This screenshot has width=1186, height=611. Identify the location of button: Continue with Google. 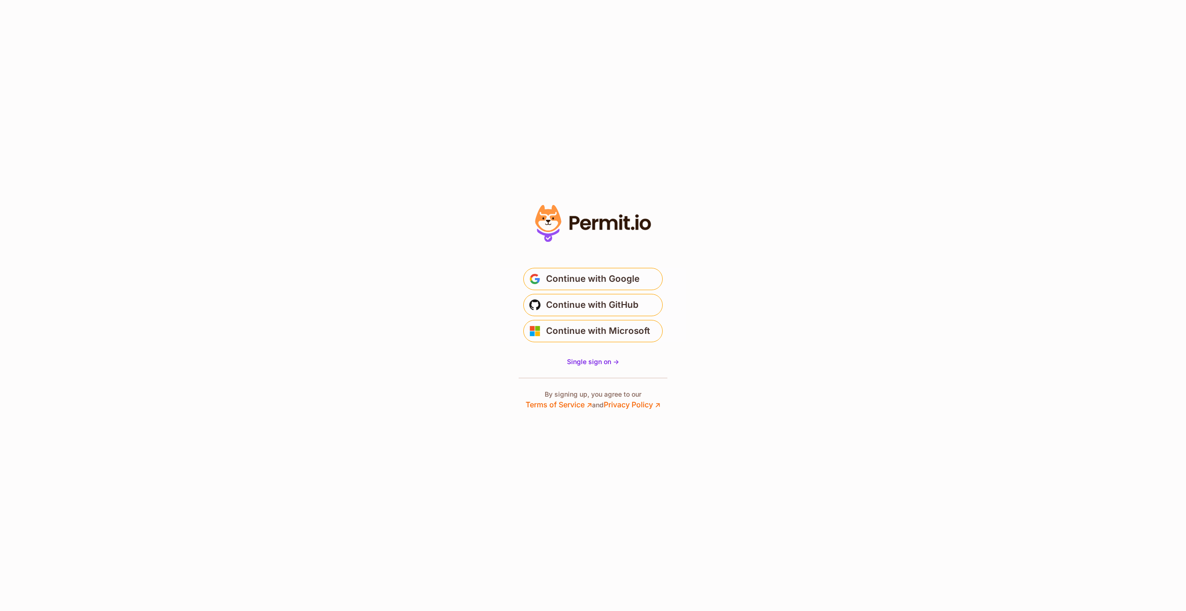
(593, 279).